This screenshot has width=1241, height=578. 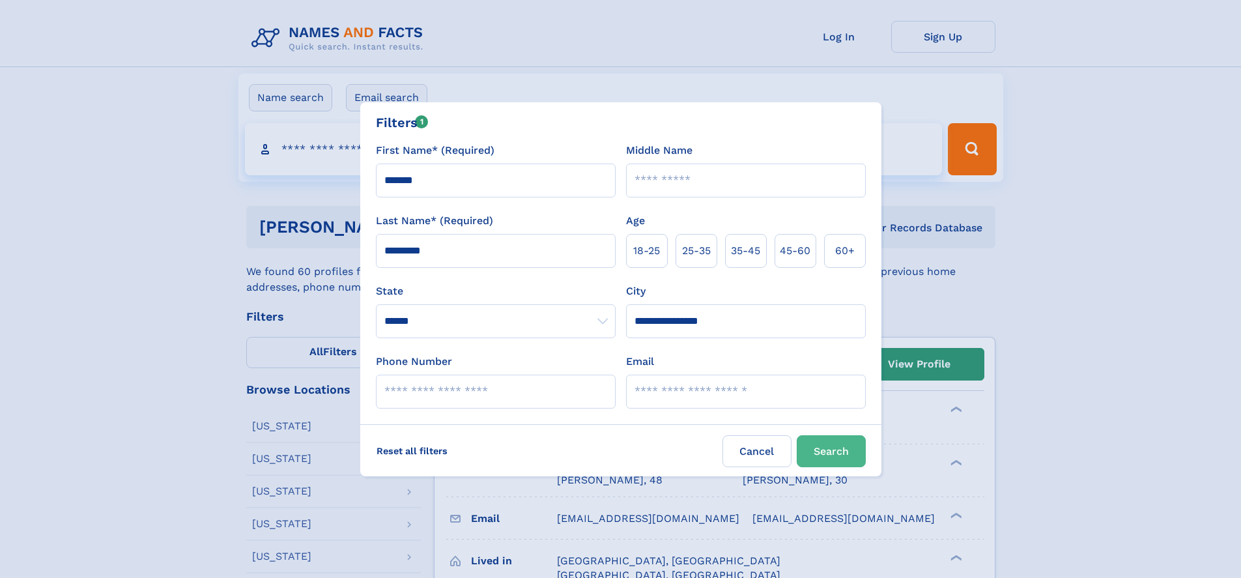 What do you see at coordinates (435, 151) in the screenshot?
I see `label: First Name* (Required)` at bounding box center [435, 151].